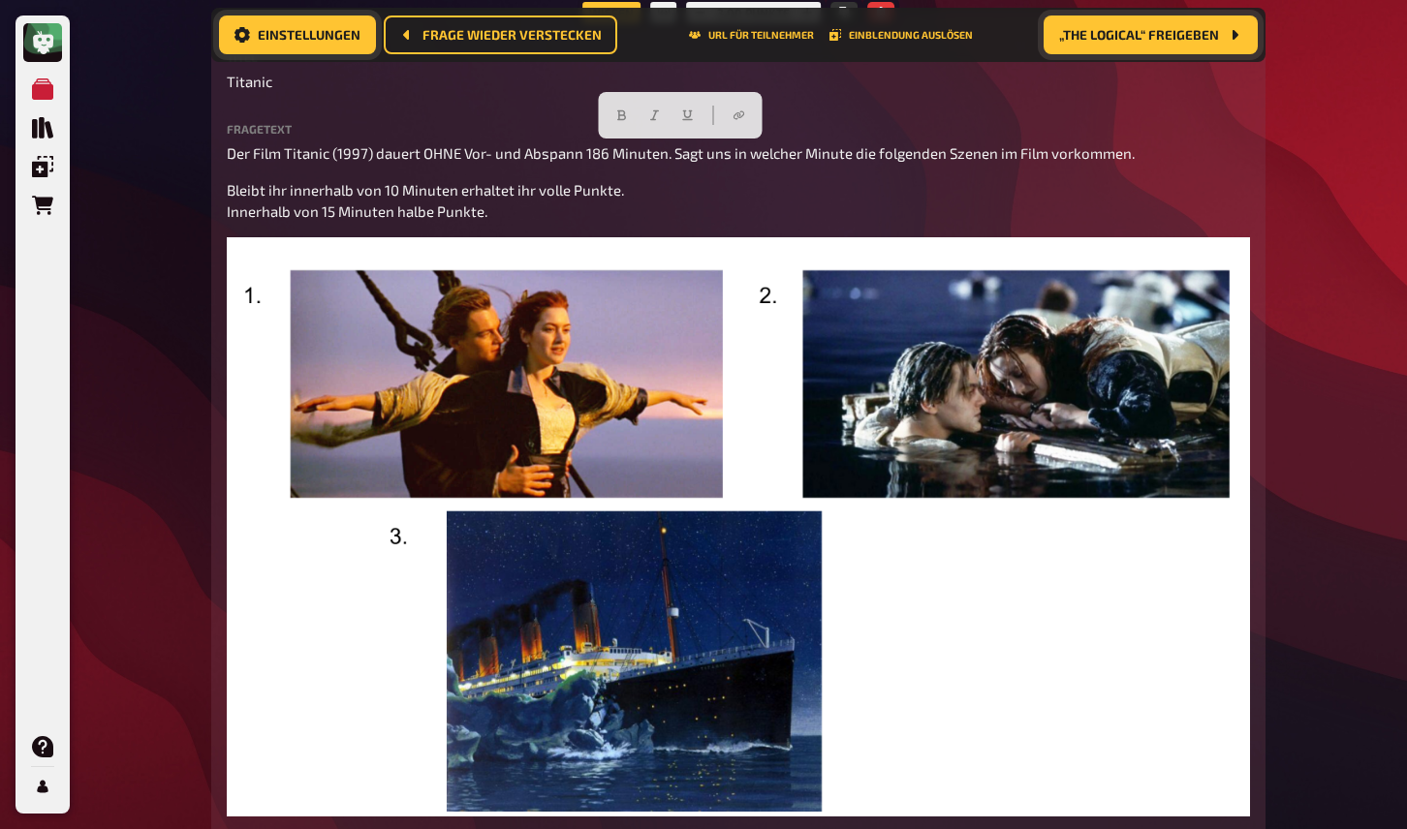 Image resolution: width=1407 pixels, height=829 pixels. What do you see at coordinates (249, 81) in the screenshot?
I see `span: Titanic` at bounding box center [249, 81].